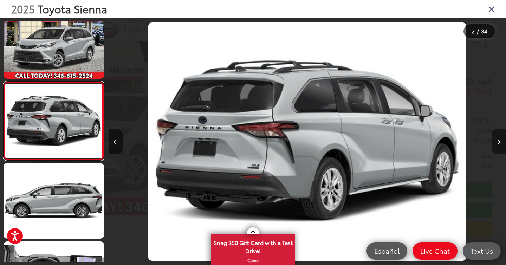 The image size is (506, 265). Describe the element at coordinates (72, 8) in the screenshot. I see `span: Toyota Sienna` at that location.